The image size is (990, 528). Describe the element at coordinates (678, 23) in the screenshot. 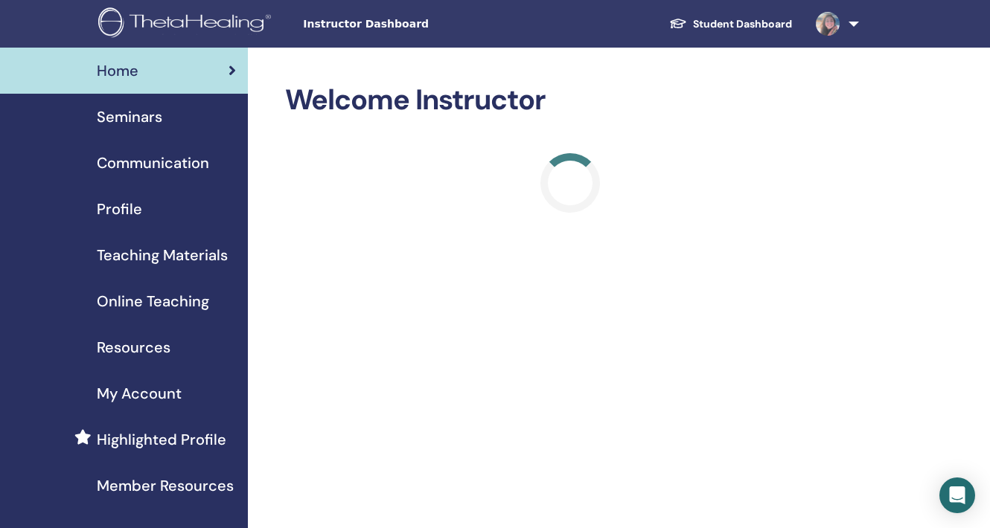

I see `img: graduation-cap-white.svg` at that location.